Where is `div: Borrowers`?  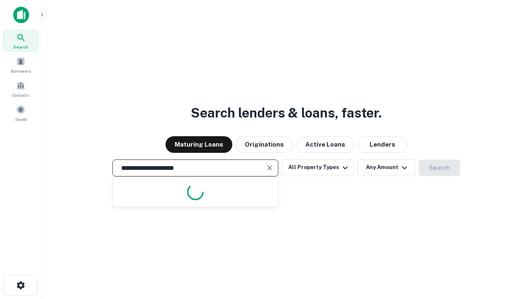
div: Borrowers is located at coordinates (21, 65).